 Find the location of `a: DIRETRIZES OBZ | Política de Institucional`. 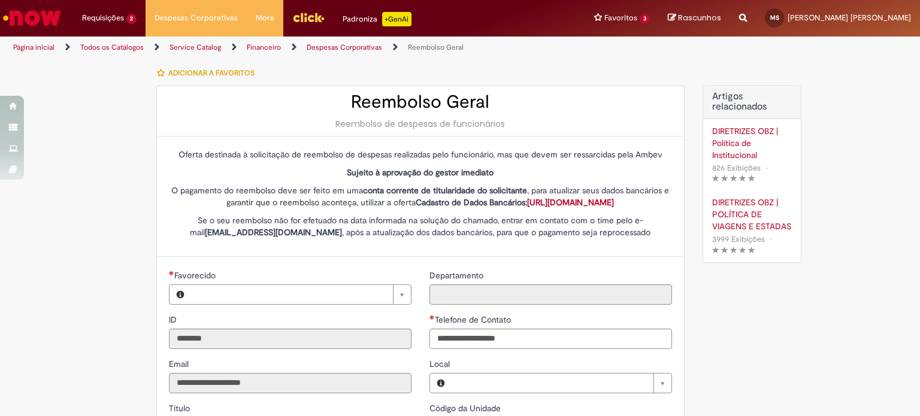

a: DIRETRIZES OBZ | Política de Institucional is located at coordinates (752, 143).